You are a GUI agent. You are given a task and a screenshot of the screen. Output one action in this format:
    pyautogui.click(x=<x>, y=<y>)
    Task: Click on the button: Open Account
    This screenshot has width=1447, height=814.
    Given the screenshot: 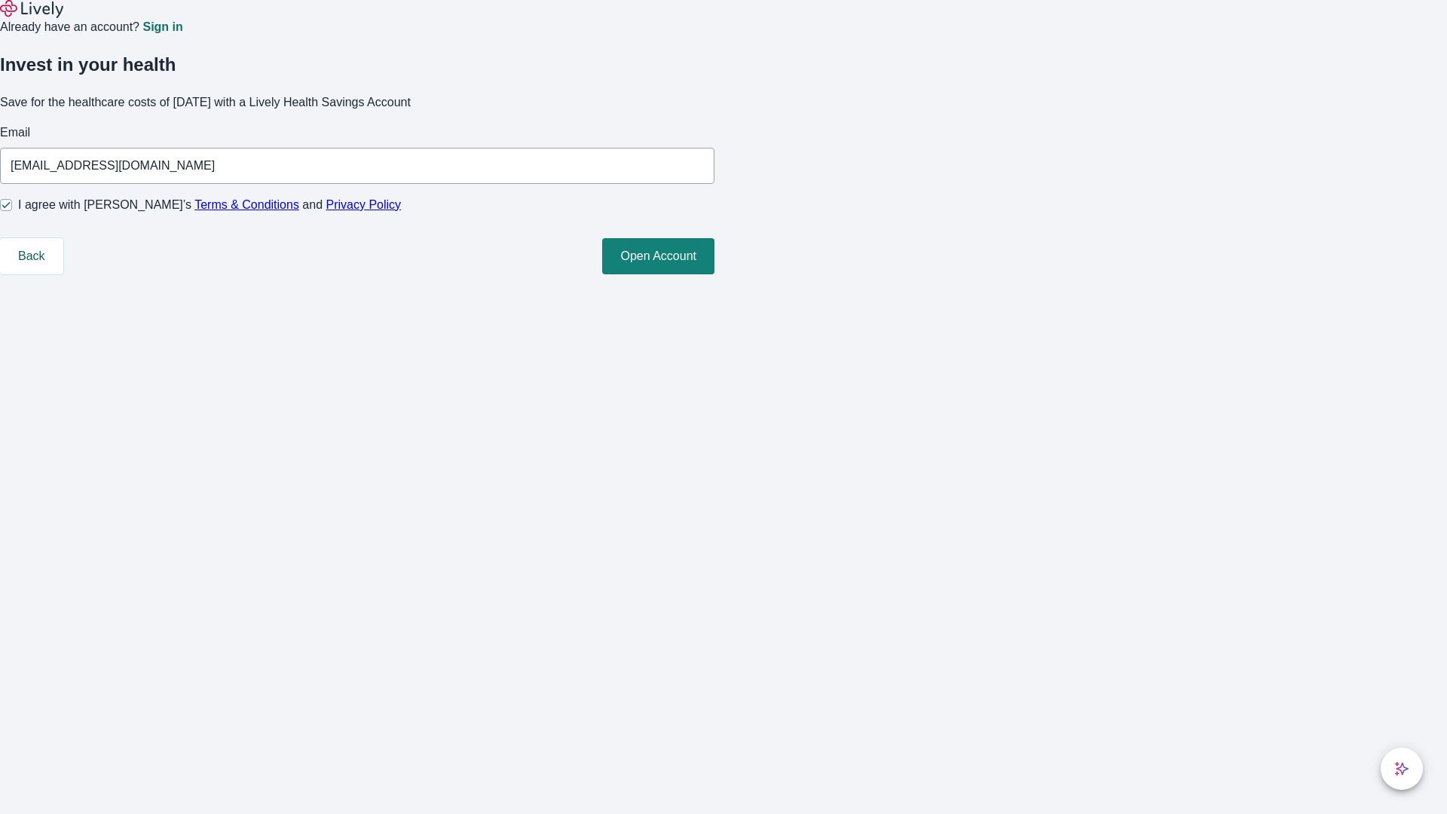 What is the action you would take?
    pyautogui.click(x=658, y=256)
    